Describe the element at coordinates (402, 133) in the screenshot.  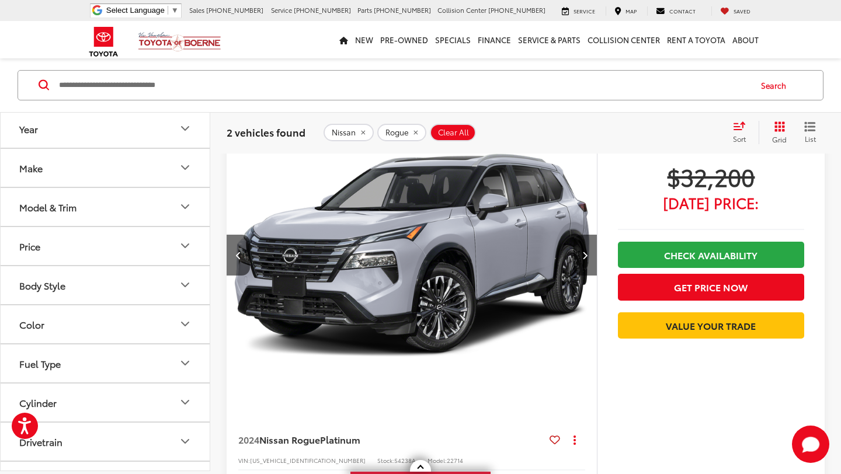
I see `button: remove Rogue` at that location.